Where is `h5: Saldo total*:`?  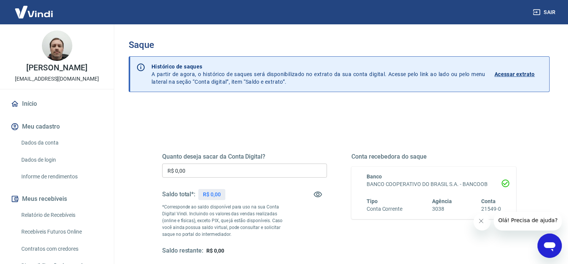
h5: Saldo total*: is located at coordinates (179, 194).